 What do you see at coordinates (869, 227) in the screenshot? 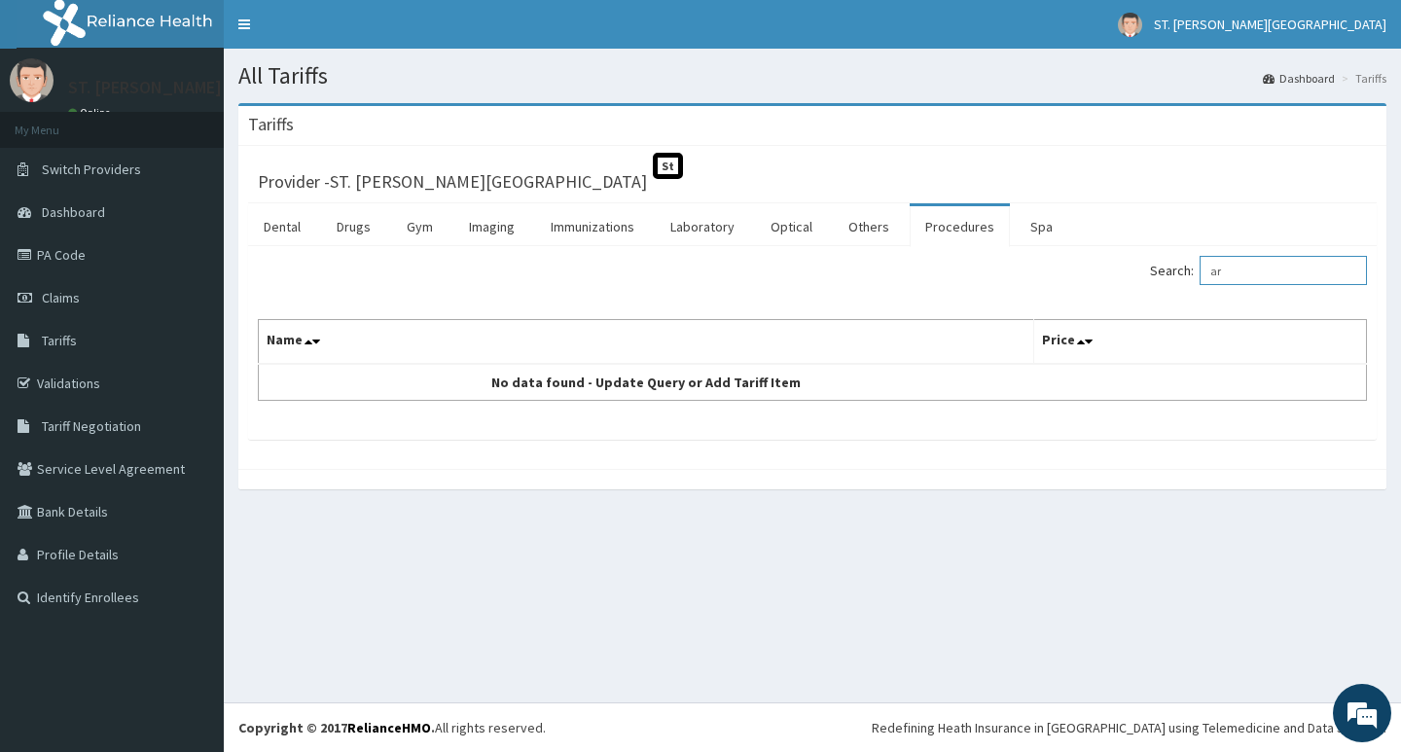
I see `a: Others` at bounding box center [869, 227].